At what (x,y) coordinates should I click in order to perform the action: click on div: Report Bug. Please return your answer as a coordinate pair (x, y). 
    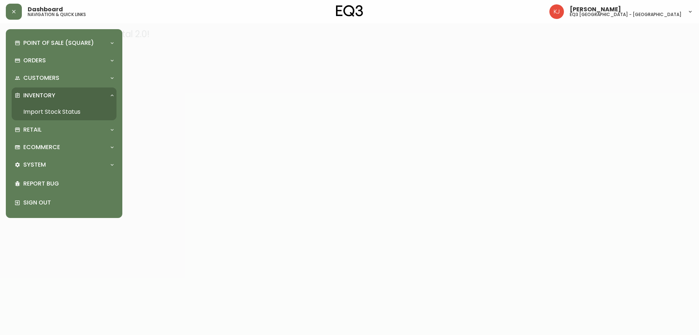
    Looking at the image, I should click on (64, 183).